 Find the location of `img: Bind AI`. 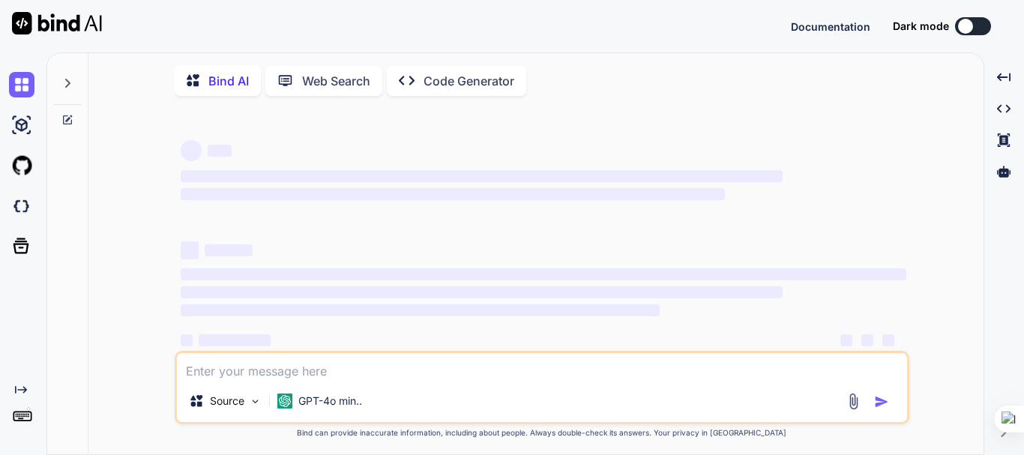

img: Bind AI is located at coordinates (57, 23).